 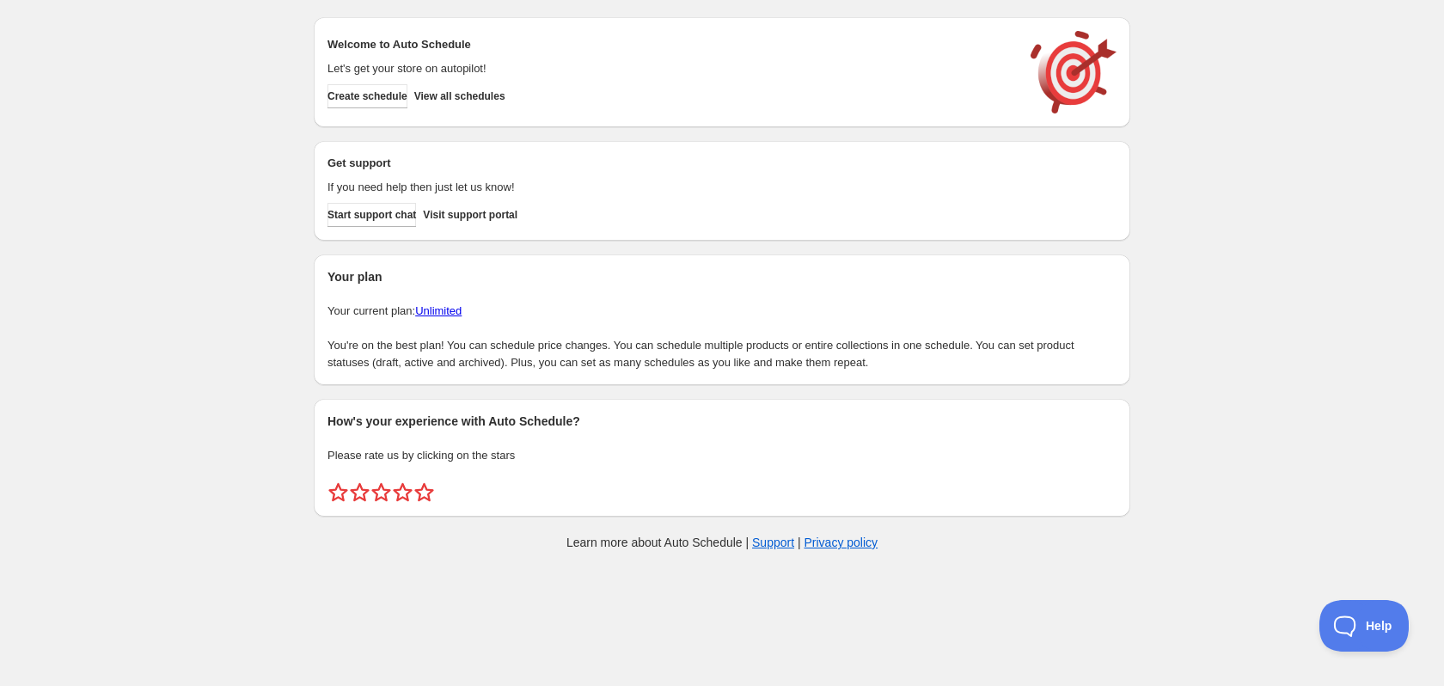 What do you see at coordinates (773, 542) in the screenshot?
I see `a: Support` at bounding box center [773, 542].